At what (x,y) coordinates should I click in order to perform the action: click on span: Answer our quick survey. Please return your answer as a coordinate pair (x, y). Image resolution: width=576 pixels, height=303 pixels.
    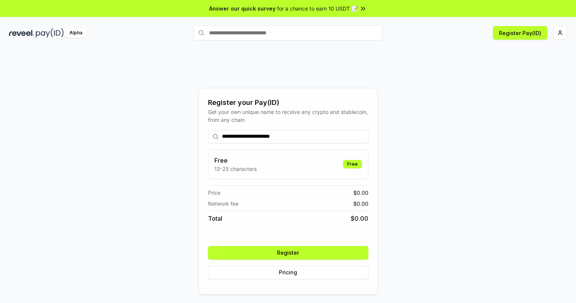
    Looking at the image, I should click on (242, 8).